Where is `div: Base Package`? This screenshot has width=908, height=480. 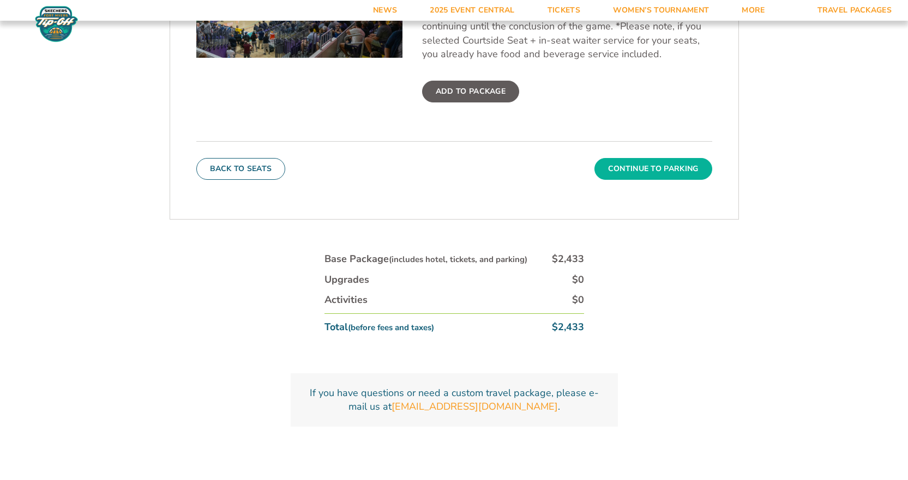 div: Base Package is located at coordinates (426, 259).